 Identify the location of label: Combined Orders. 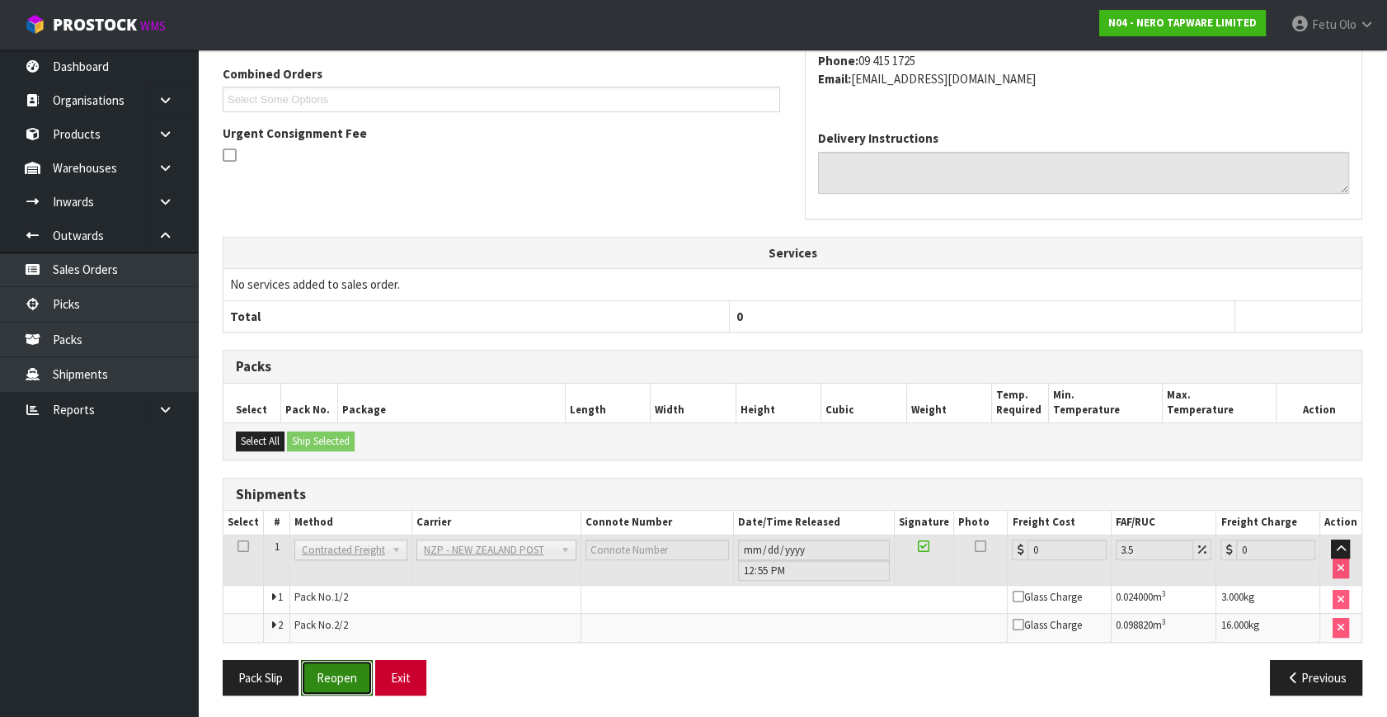
(272, 73).